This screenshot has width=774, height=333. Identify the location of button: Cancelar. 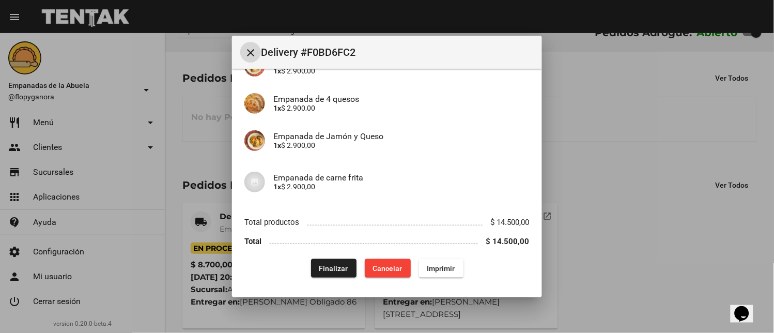
(387, 268).